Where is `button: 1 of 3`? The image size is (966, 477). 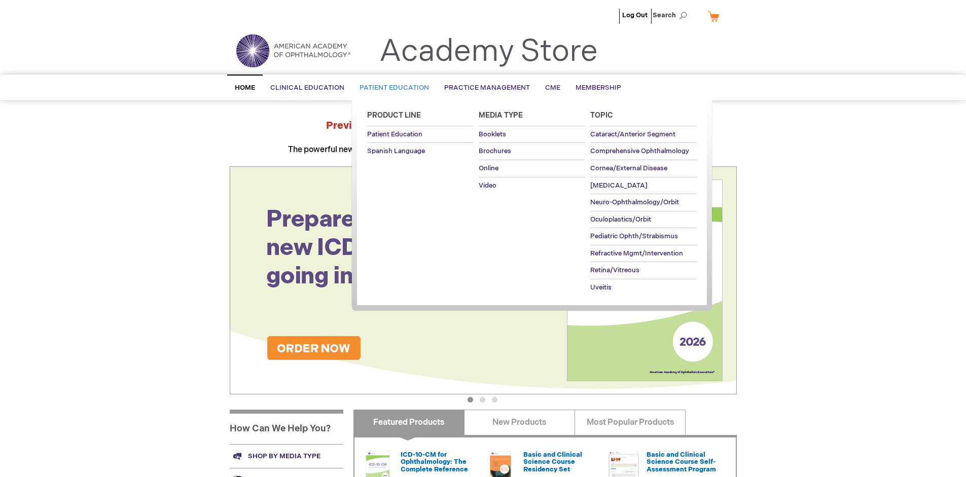 button: 1 of 3 is located at coordinates (470, 400).